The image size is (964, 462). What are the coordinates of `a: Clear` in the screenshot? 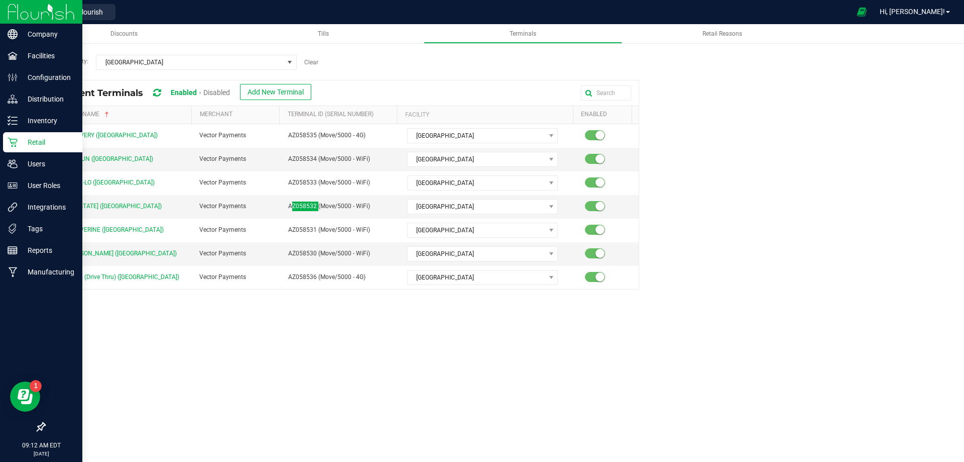 It's located at (311, 62).